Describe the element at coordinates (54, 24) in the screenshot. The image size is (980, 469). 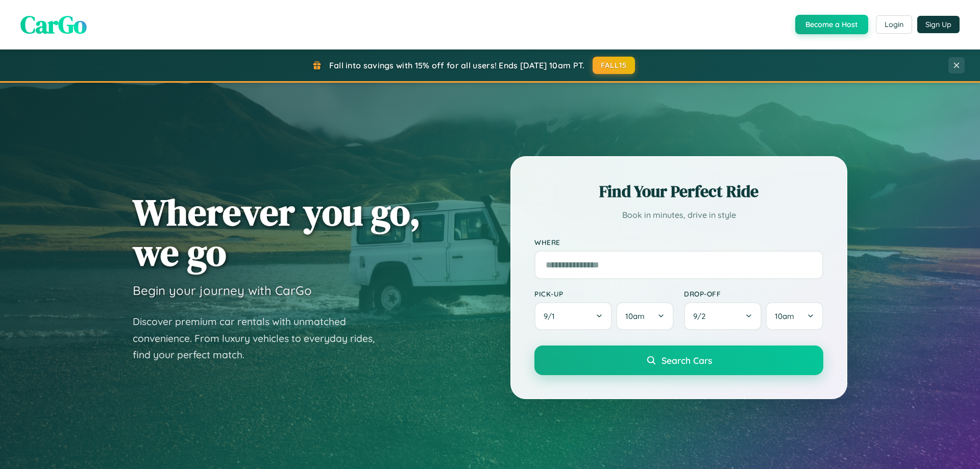
I see `span: CarGo` at that location.